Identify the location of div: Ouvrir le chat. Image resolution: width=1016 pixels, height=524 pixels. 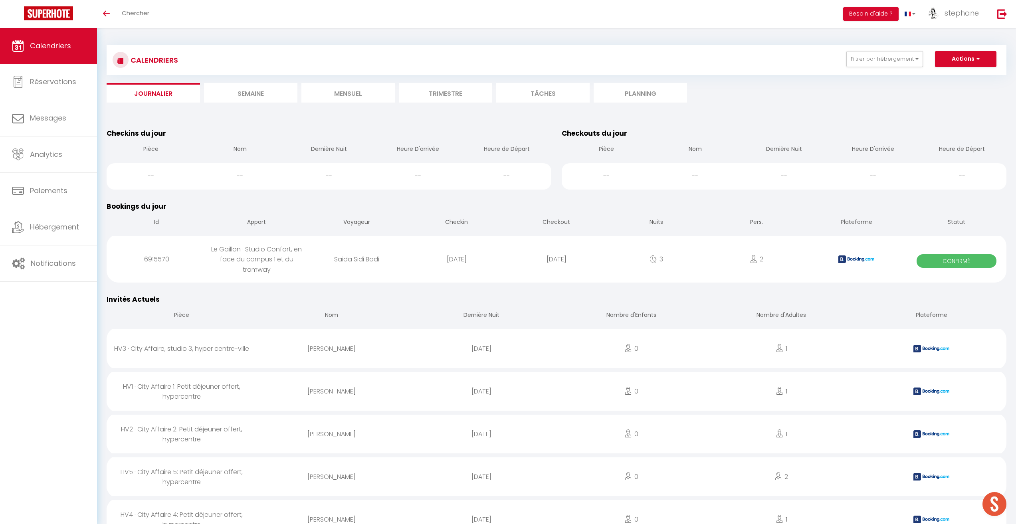
(995, 504).